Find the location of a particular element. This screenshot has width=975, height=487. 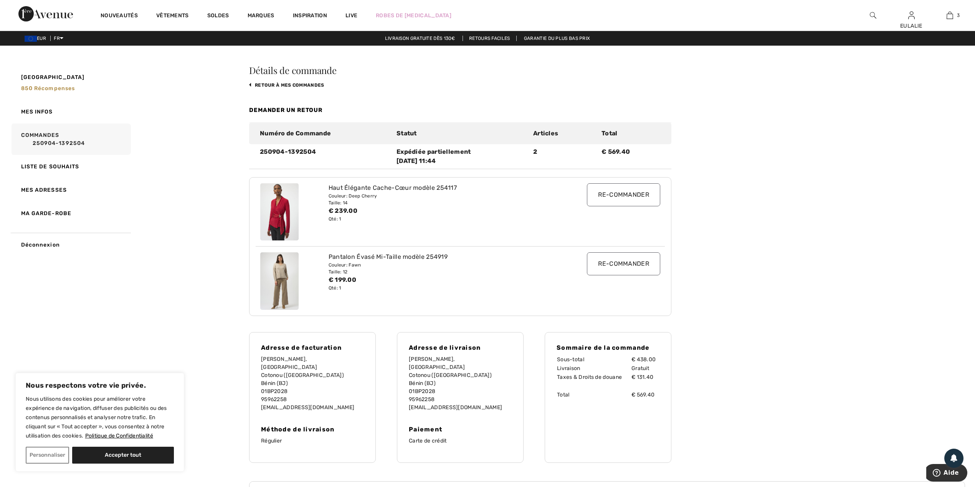

h4: Méthode de livraison is located at coordinates (312, 429).